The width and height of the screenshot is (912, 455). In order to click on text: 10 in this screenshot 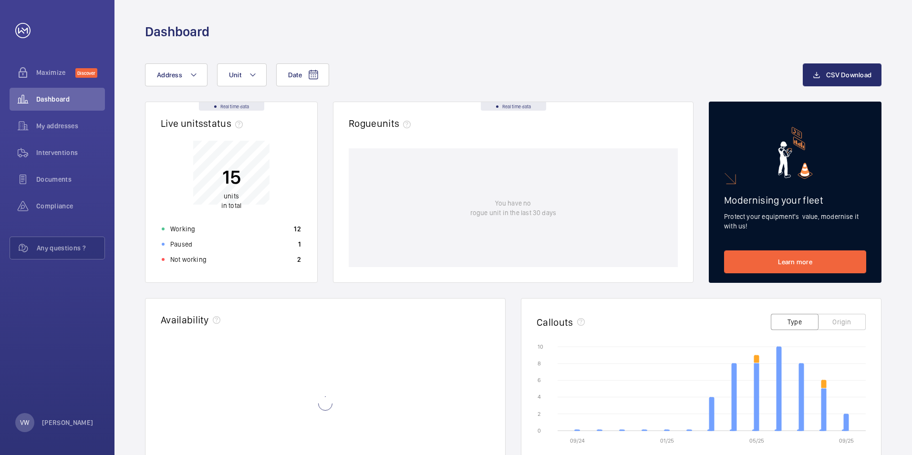, I will do `click(540, 347)`.